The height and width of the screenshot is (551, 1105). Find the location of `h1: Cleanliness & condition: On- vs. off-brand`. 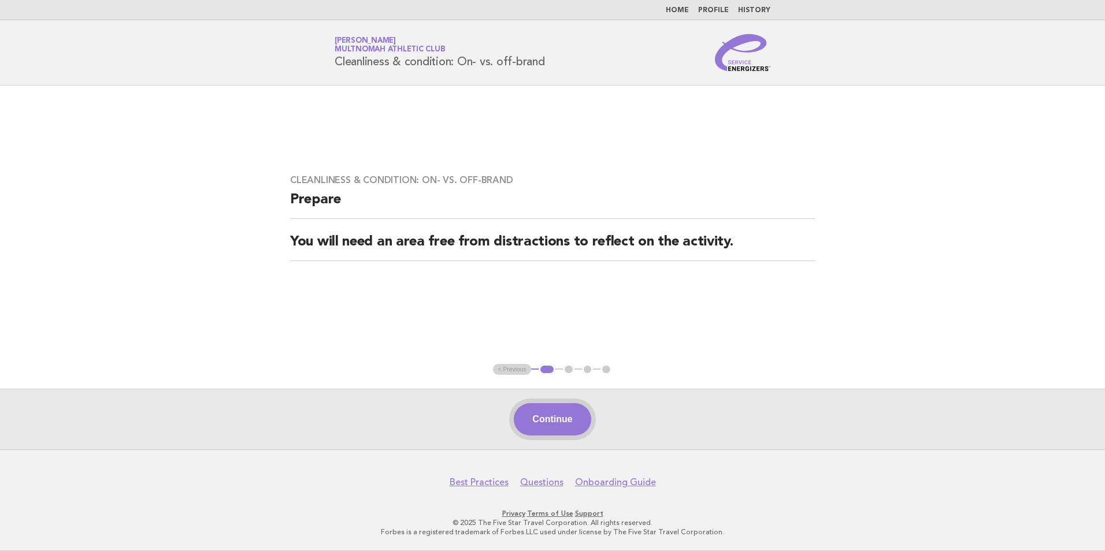

h1: Cleanliness & condition: On- vs. off-brand is located at coordinates (440, 53).